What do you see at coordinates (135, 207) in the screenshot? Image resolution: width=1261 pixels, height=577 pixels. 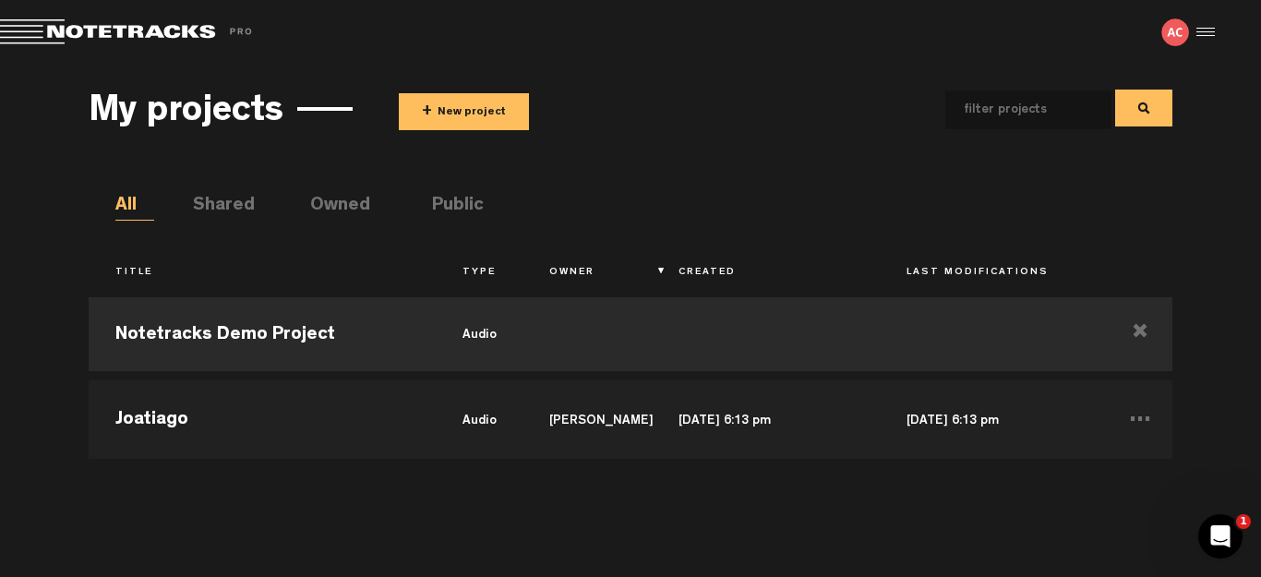 I see `li: All` at bounding box center [135, 207].